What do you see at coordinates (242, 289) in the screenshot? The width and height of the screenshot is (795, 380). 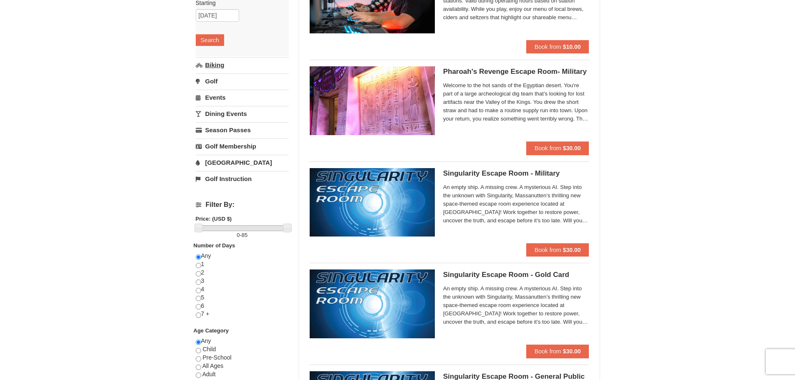 I see `div: Any 1 2 3 4 5 6 7 +` at bounding box center [242, 289].